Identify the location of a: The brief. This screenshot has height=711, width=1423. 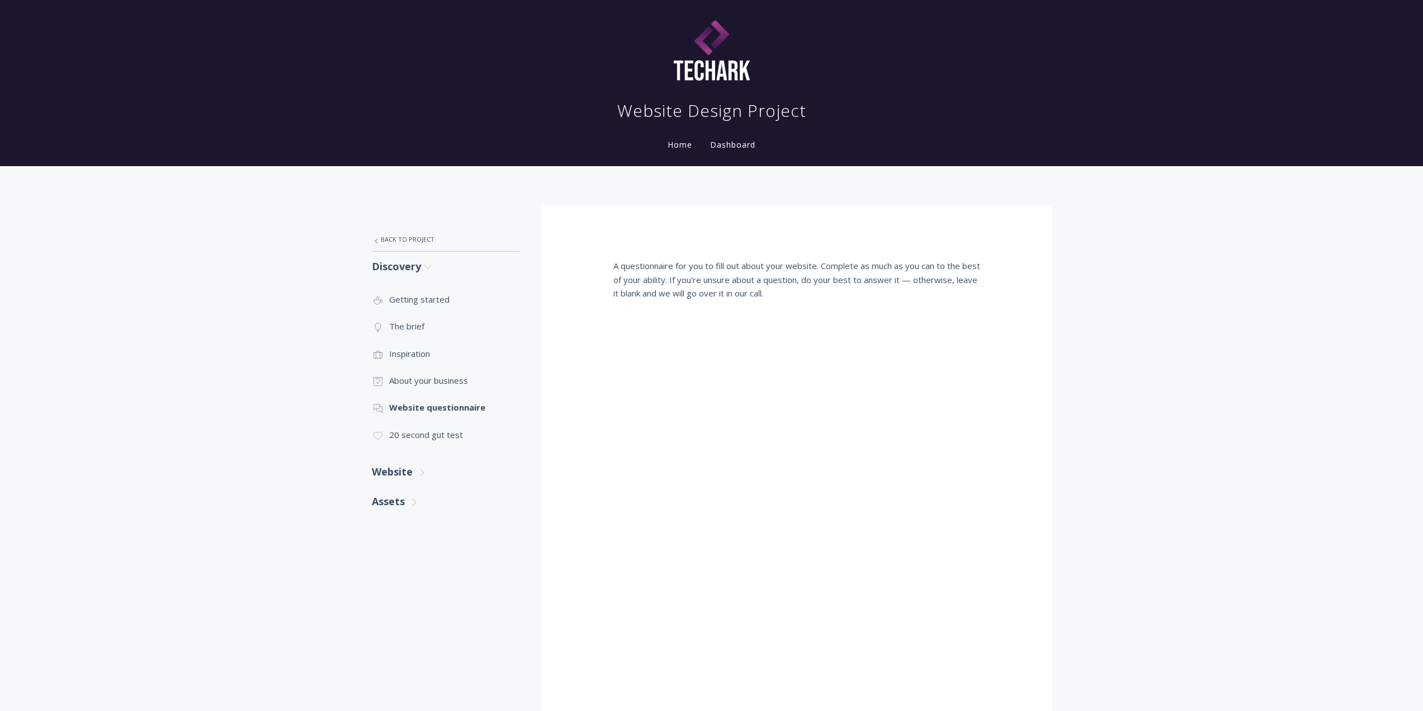
(446, 326).